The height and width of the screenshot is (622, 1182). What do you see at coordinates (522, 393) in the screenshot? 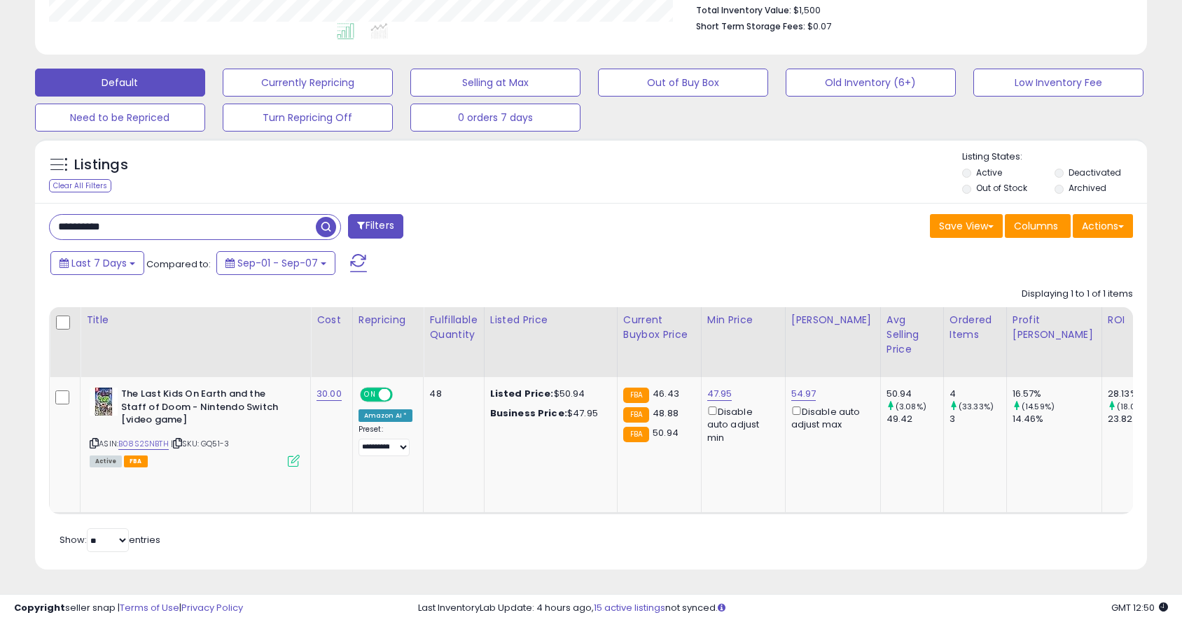
I see `b: Listed Price:` at bounding box center [522, 393].